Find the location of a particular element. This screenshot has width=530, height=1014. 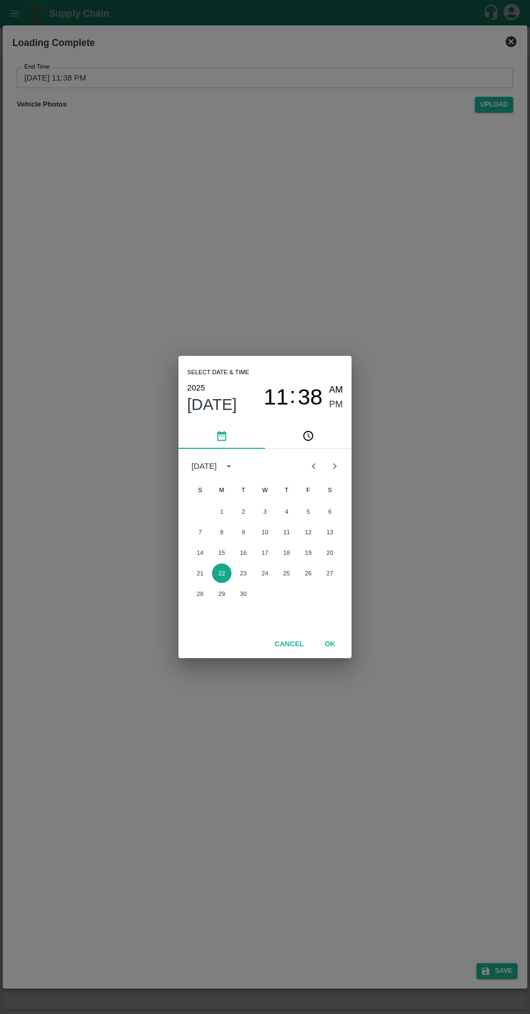

span: 2025 is located at coordinates (196, 388).